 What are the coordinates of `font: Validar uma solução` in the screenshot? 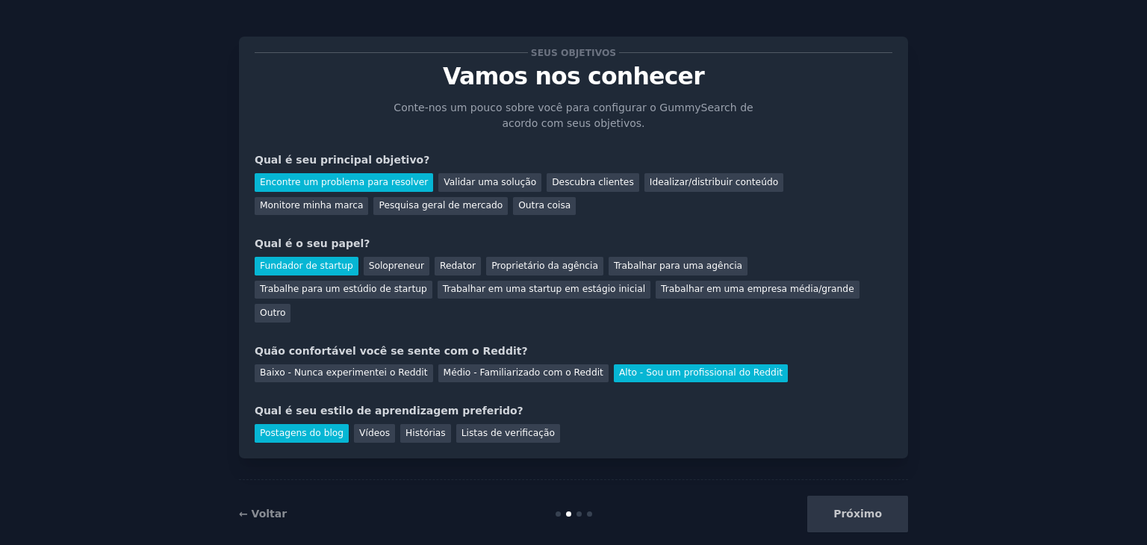 It's located at (490, 182).